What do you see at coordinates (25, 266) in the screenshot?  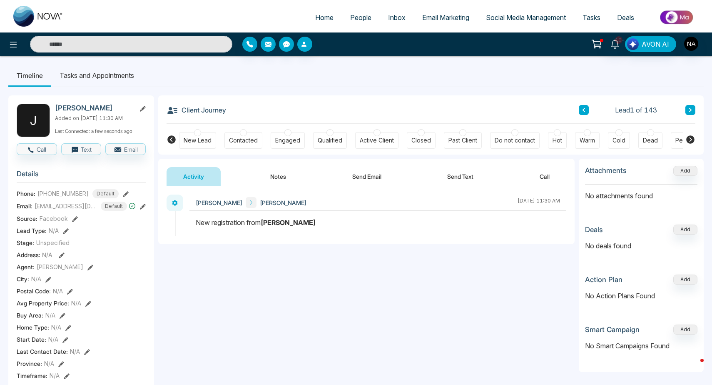 I see `span: Agent:` at bounding box center [25, 266].